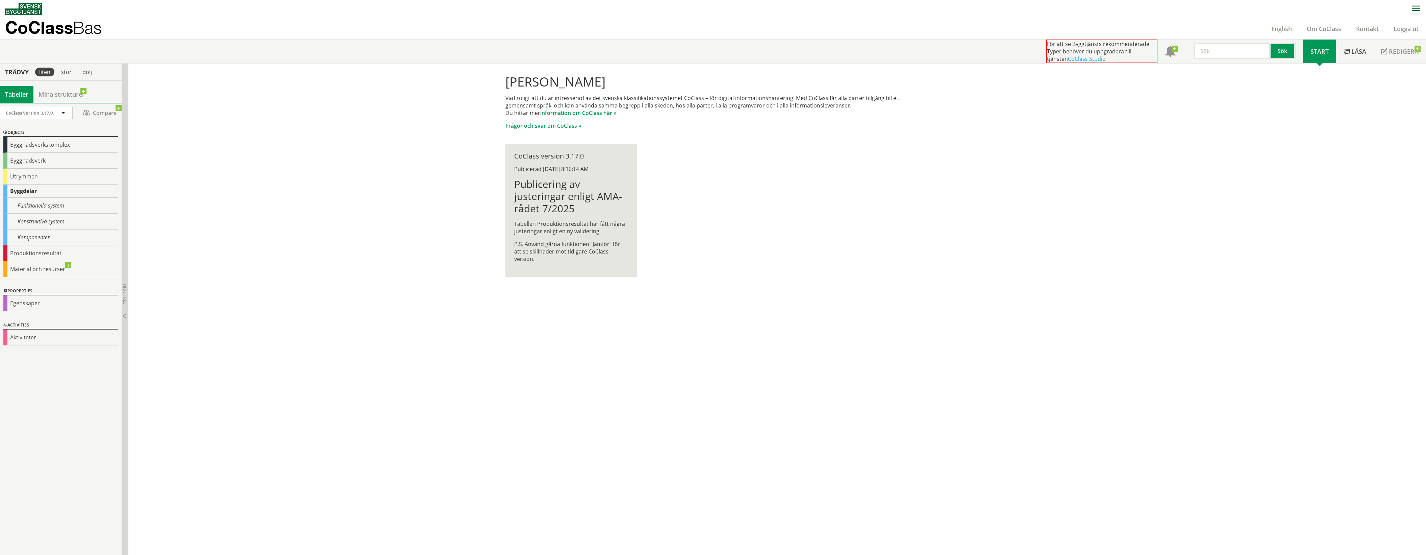  Describe the element at coordinates (61, 176) in the screenshot. I see `div: Utrymmen` at that location.